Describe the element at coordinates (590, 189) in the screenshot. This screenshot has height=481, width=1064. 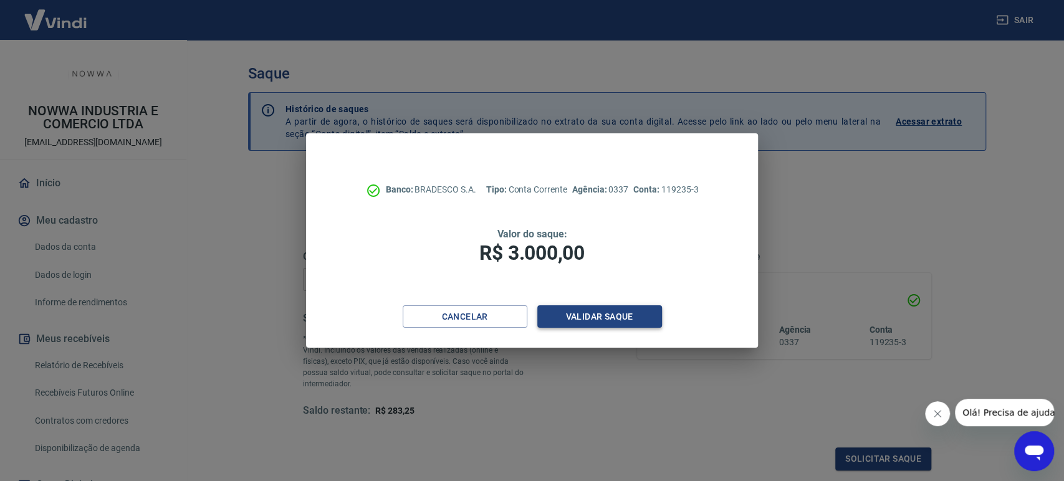
I see `span: Agência:` at that location.